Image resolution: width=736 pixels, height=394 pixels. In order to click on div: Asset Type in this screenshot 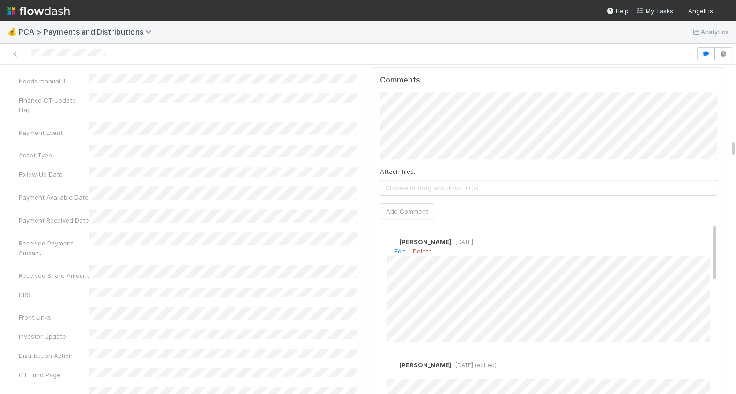, I will do `click(54, 155)`.